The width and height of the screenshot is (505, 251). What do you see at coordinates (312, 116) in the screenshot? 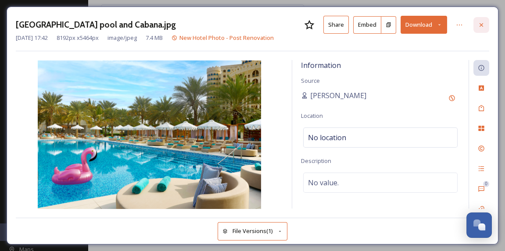
I see `span: Location` at bounding box center [312, 116].